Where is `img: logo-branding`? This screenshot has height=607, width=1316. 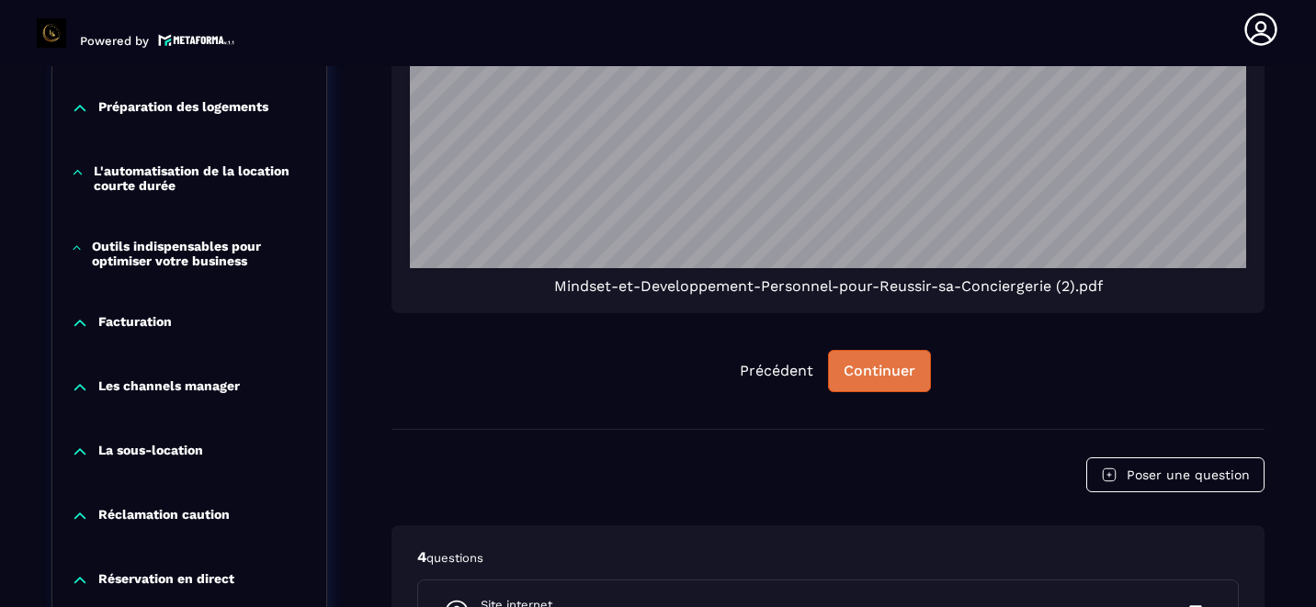
img: logo-branding is located at coordinates (51, 33).